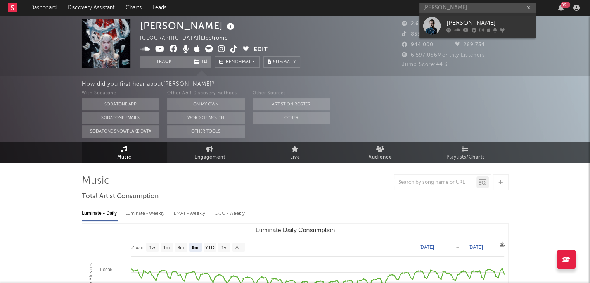 The height and width of the screenshot is (283, 590). Describe the element at coordinates (241, 62) in the screenshot. I see `span: Benchmark` at that location.